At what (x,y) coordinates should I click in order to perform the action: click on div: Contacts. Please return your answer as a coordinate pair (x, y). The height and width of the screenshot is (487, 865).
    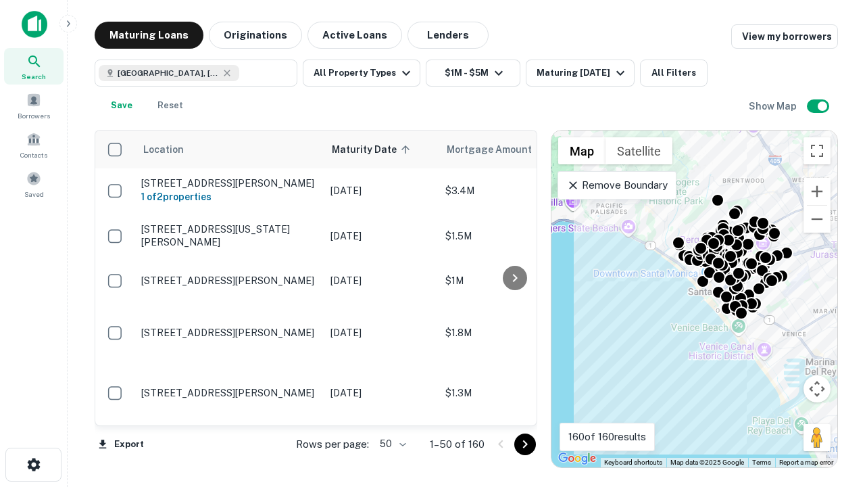
    Looking at the image, I should click on (34, 145).